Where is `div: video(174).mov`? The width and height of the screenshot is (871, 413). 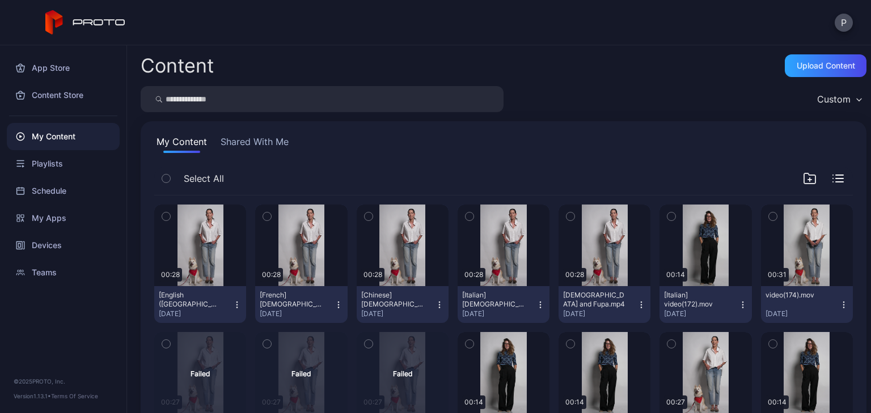
div: video(174).mov is located at coordinates (797, 296).